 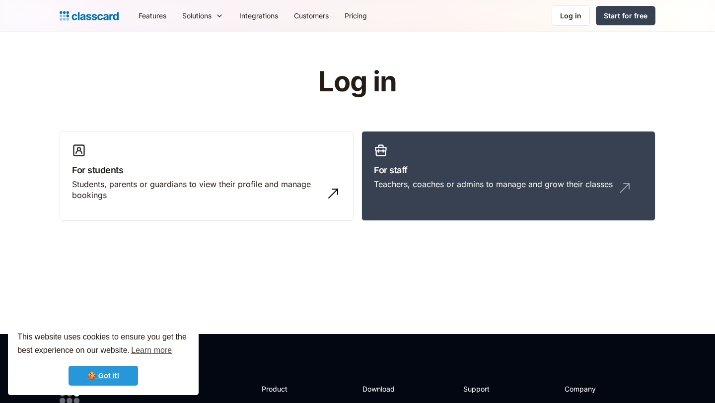 What do you see at coordinates (288, 389) in the screenshot?
I see `h2: Product` at bounding box center [288, 389].